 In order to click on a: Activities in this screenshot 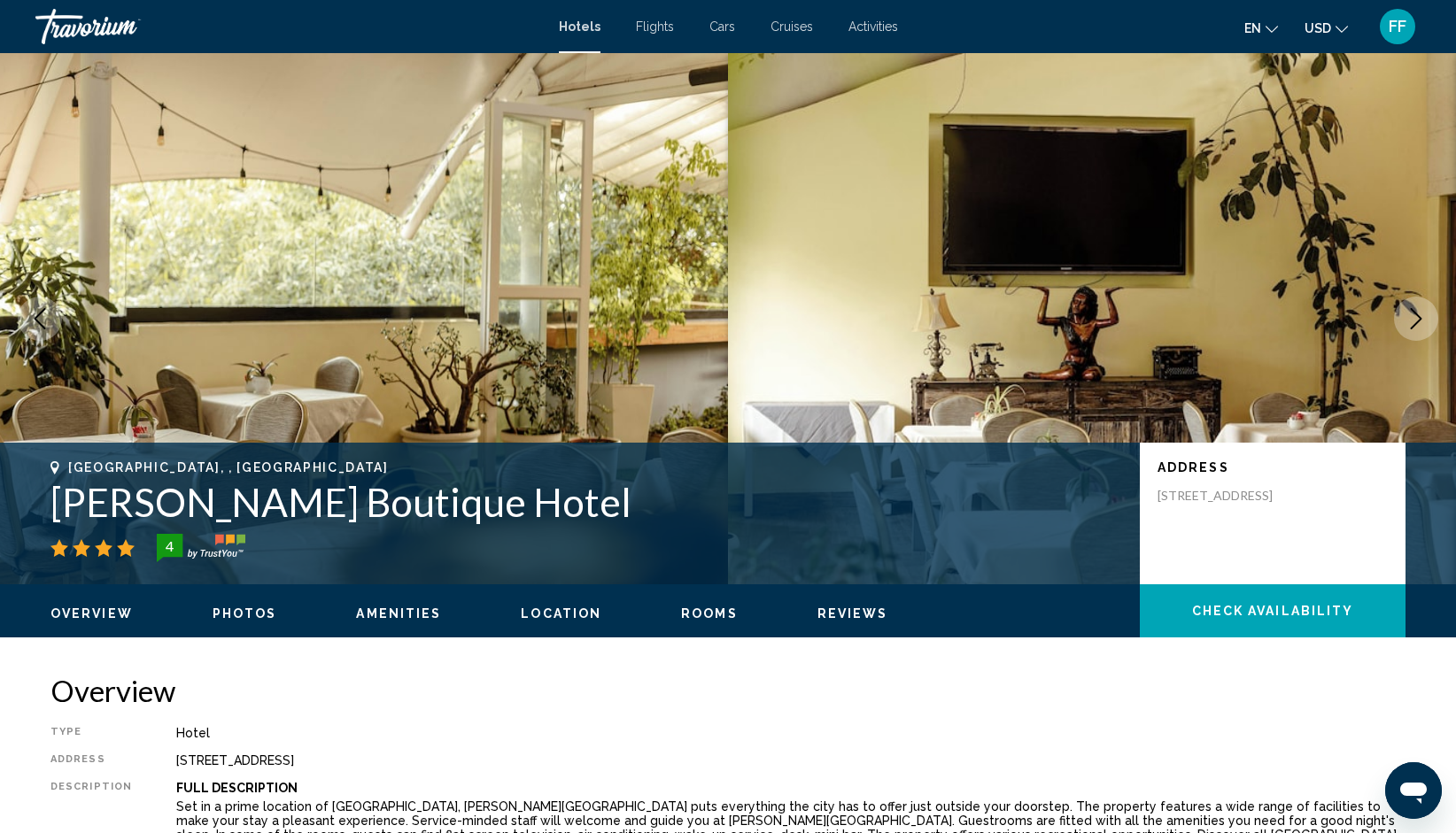, I will do `click(873, 27)`.